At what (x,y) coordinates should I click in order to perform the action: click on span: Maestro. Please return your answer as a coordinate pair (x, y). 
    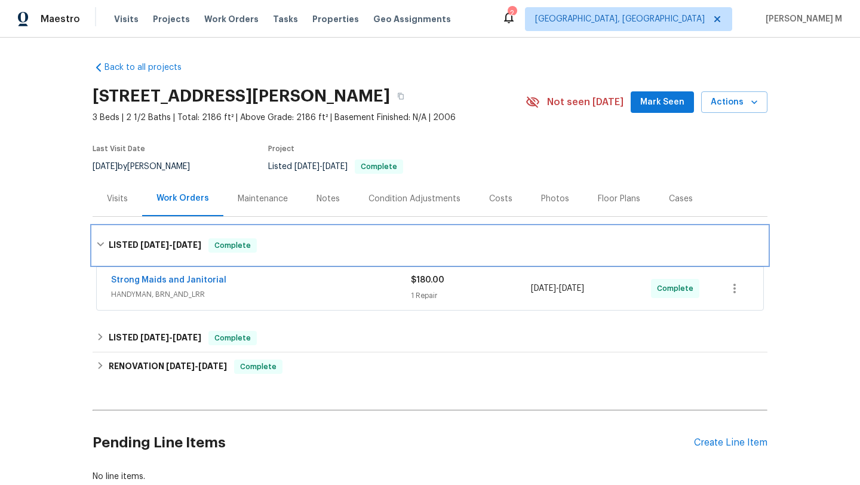
    Looking at the image, I should click on (60, 19).